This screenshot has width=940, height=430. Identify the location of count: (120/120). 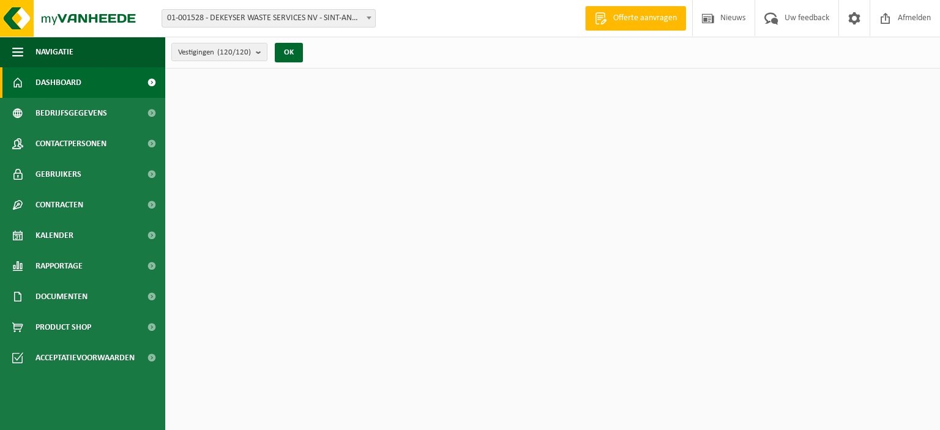
(234, 52).